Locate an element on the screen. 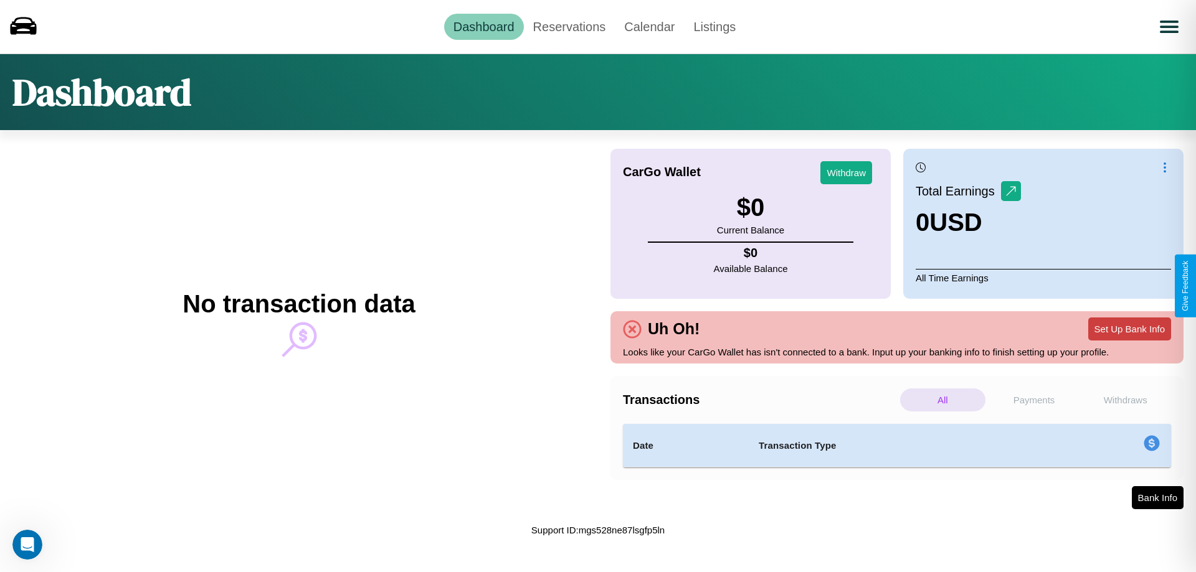  a: Calendar is located at coordinates (649, 27).